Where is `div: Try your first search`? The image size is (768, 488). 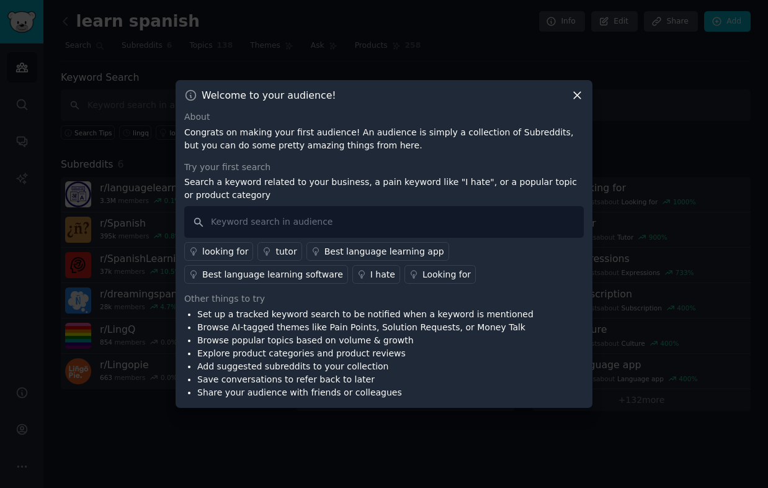
div: Try your first search is located at coordinates (384, 167).